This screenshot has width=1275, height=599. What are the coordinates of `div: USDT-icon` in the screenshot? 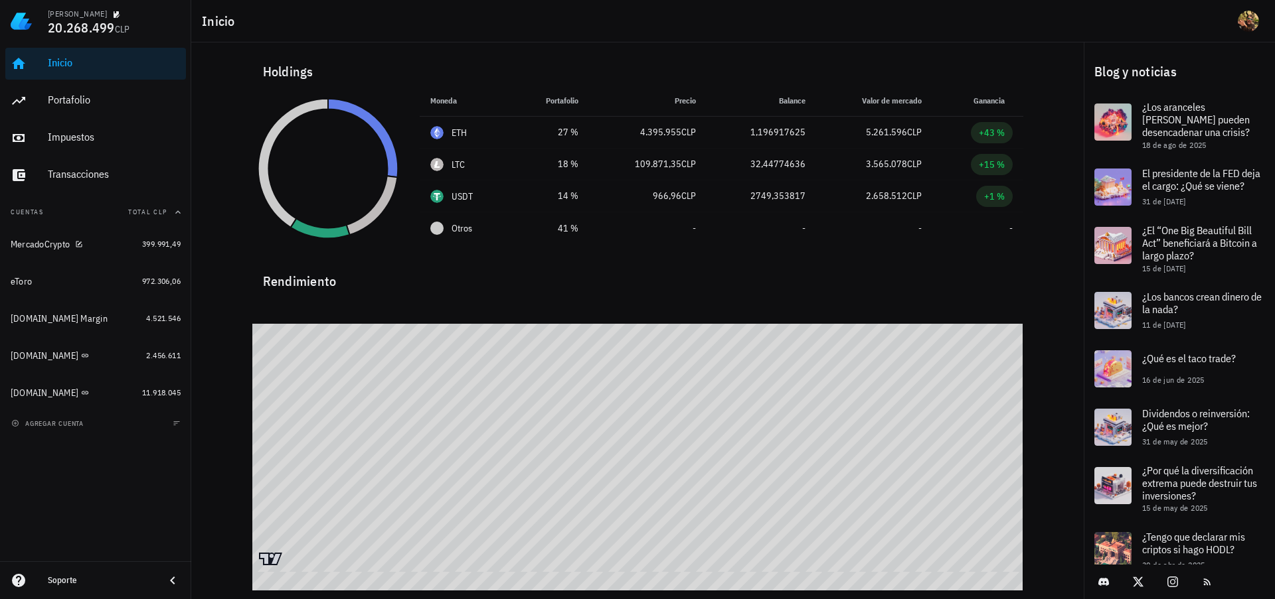 It's located at (437, 197).